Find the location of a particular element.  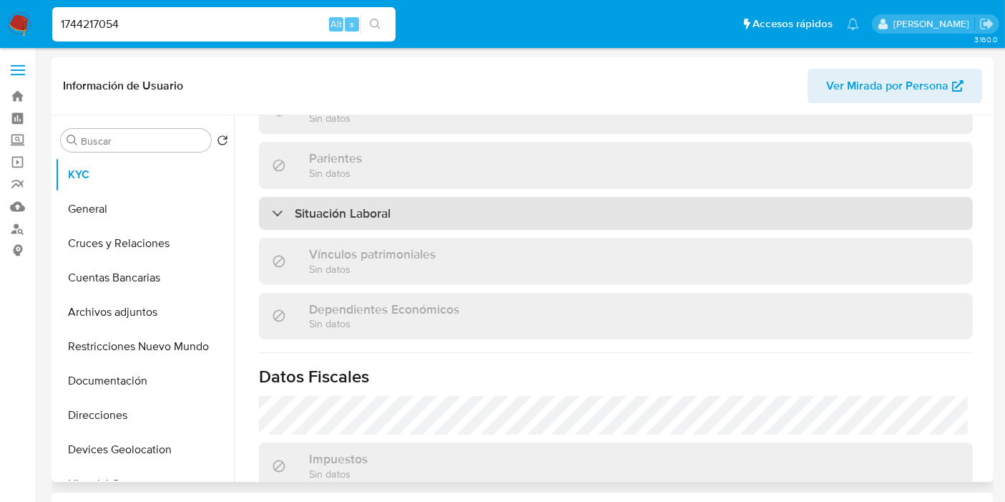

button: Archivos adjuntos is located at coordinates (145, 312).